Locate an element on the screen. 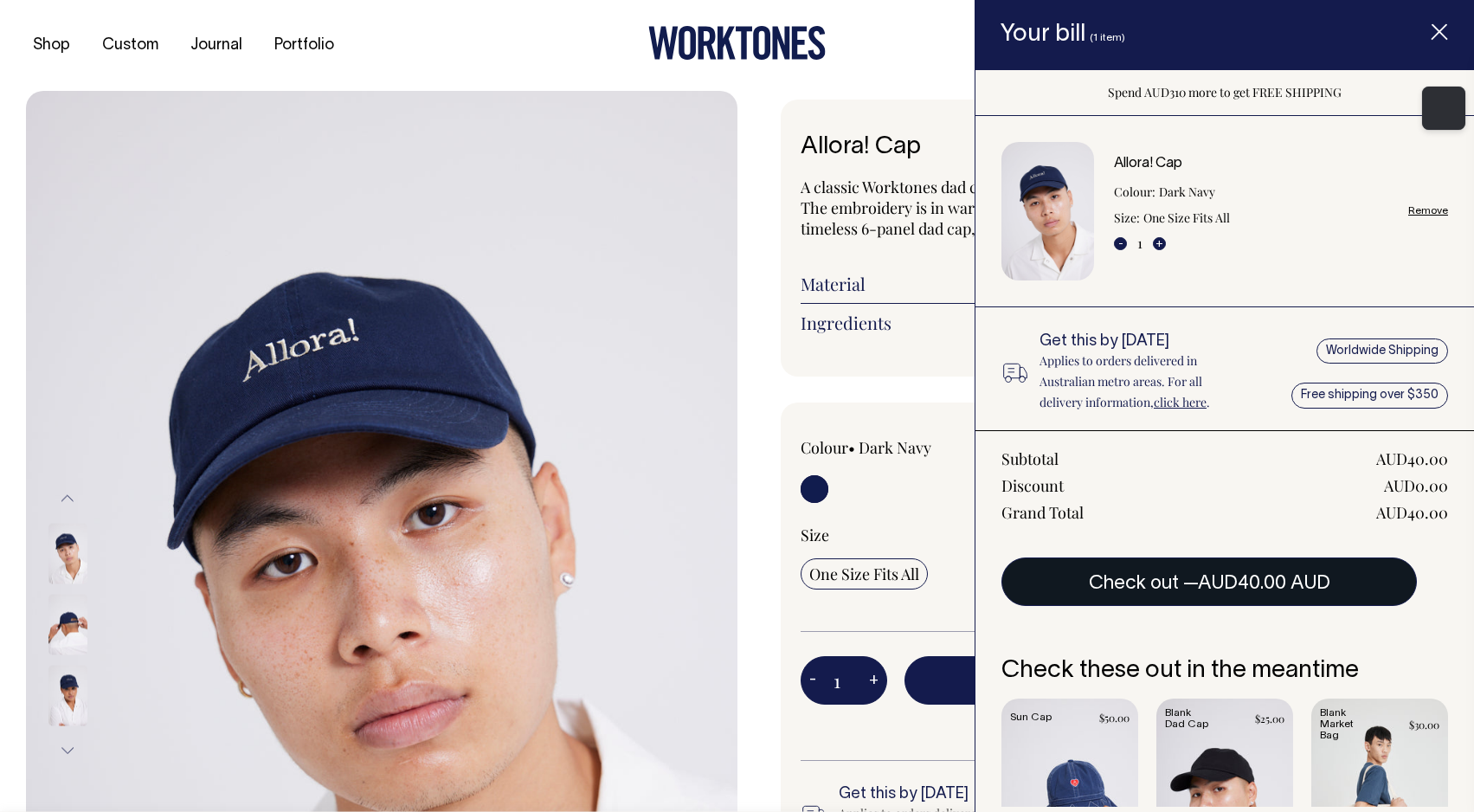 The image size is (1474, 812). div: AUD0.00 is located at coordinates (1416, 485).